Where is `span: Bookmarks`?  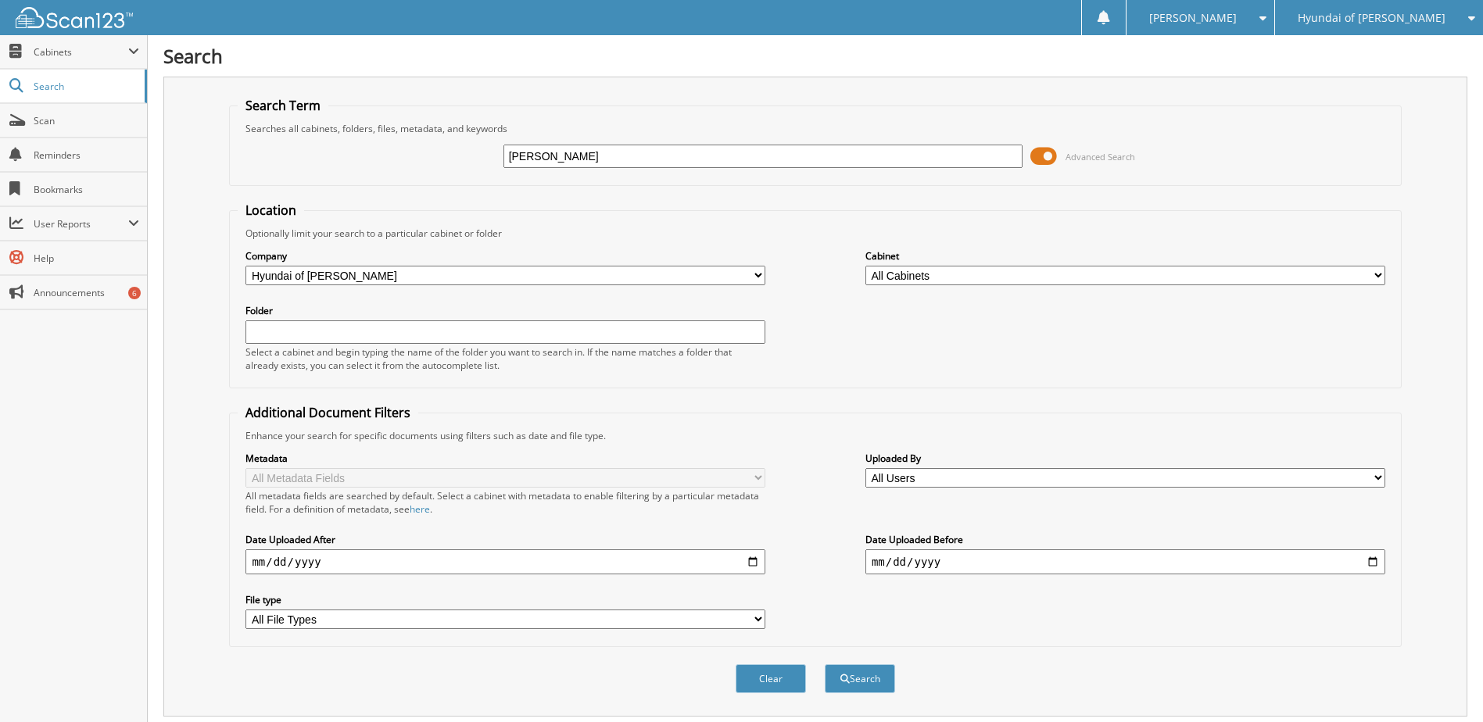
span: Bookmarks is located at coordinates (86, 189).